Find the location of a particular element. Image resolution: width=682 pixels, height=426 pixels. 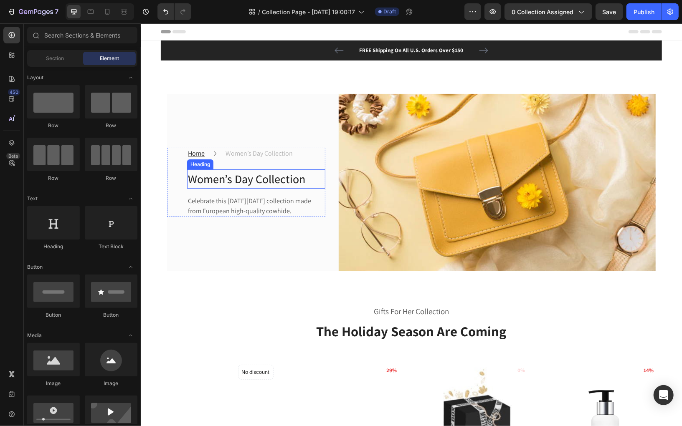

button: Save is located at coordinates (609, 12).